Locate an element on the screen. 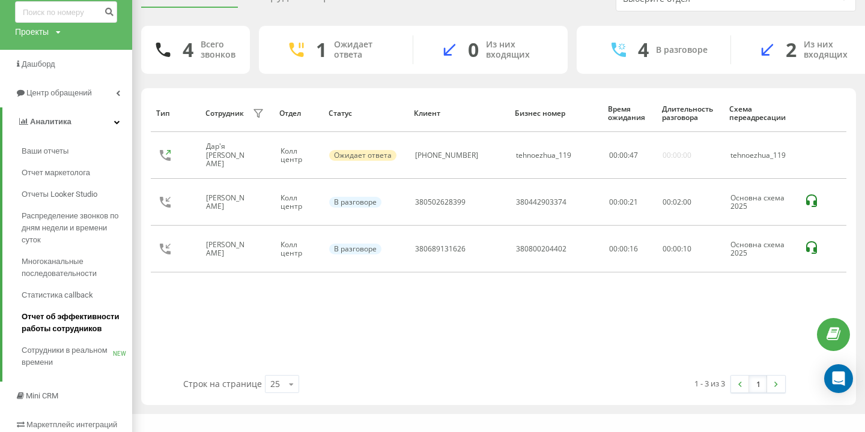 This screenshot has width=865, height=432. a: Статистика callback is located at coordinates (77, 295).